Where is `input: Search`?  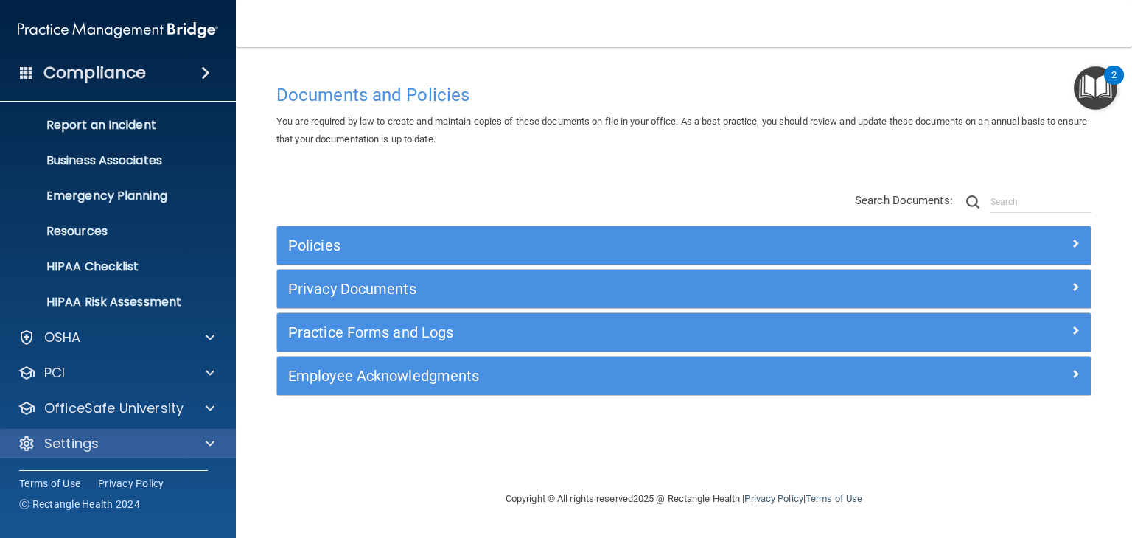 input: Search is located at coordinates (1041, 202).